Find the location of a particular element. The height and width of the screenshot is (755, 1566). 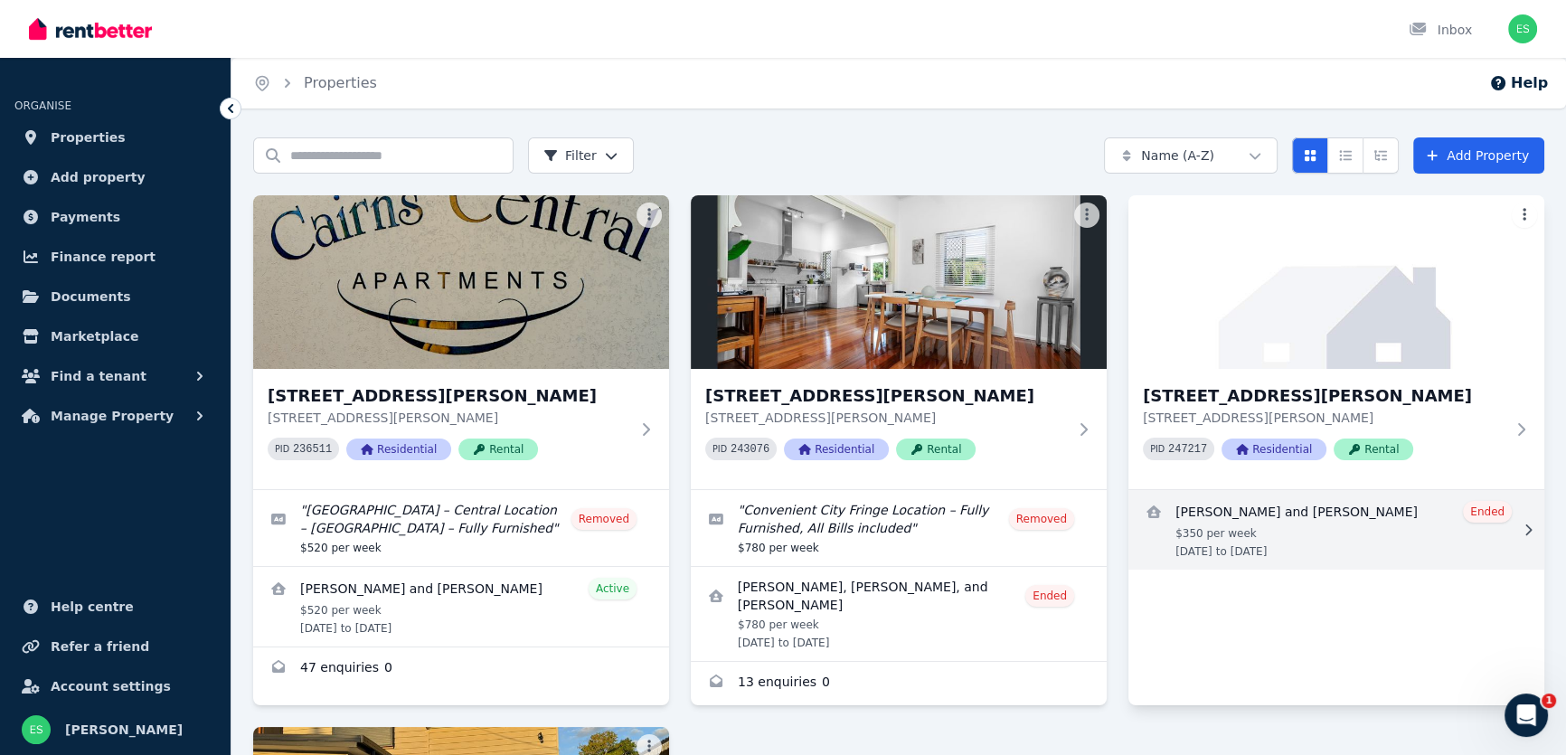

a: Refer a friend is located at coordinates (115, 647).